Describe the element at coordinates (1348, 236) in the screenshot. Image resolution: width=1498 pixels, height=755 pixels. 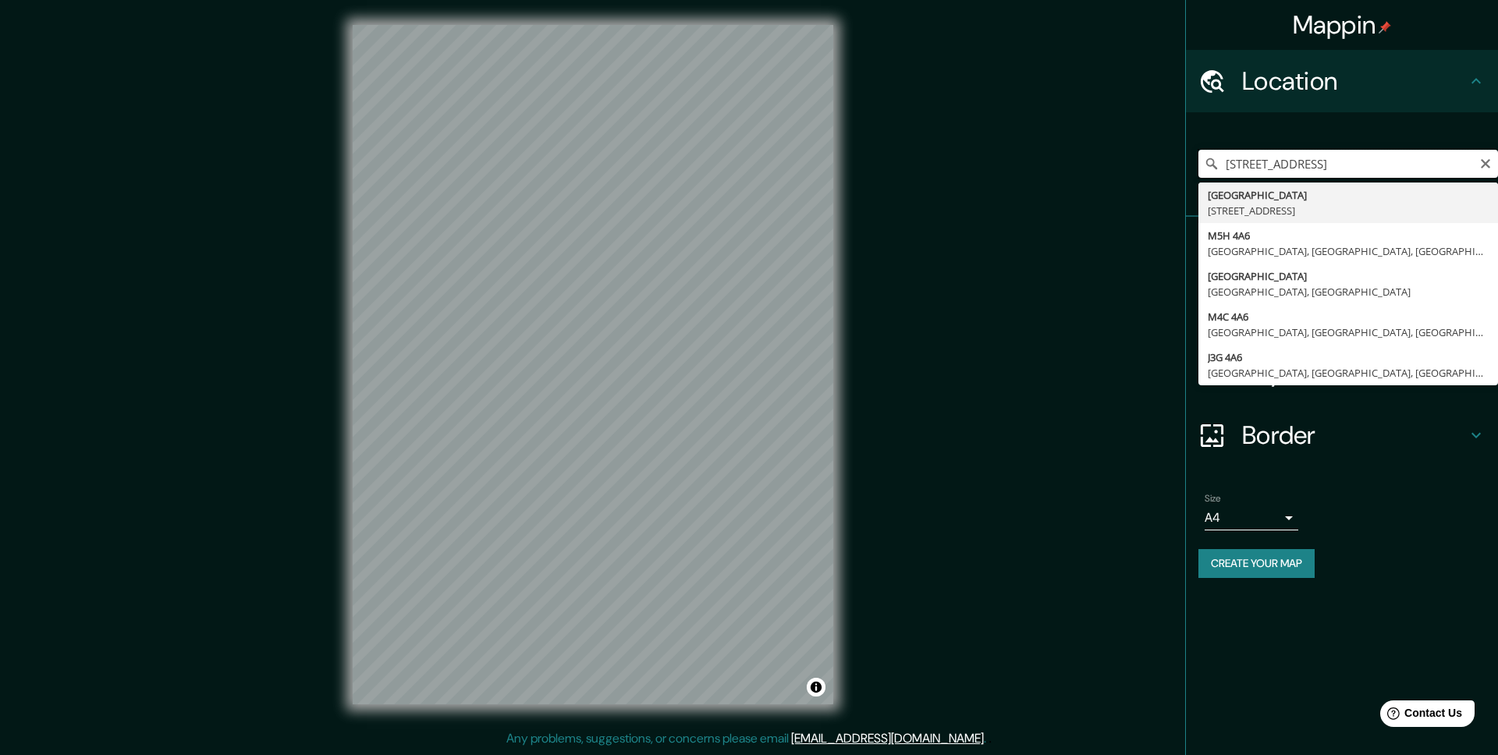
I see `div: M5H 4A6` at that location.